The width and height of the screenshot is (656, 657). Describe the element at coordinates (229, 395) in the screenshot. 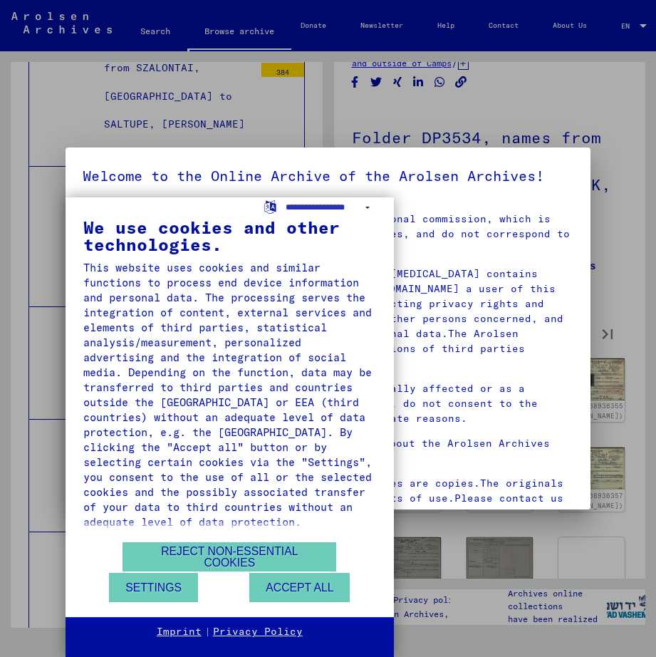

I see `div: This website uses cookies and similar functions to process end device information and personal da...` at that location.